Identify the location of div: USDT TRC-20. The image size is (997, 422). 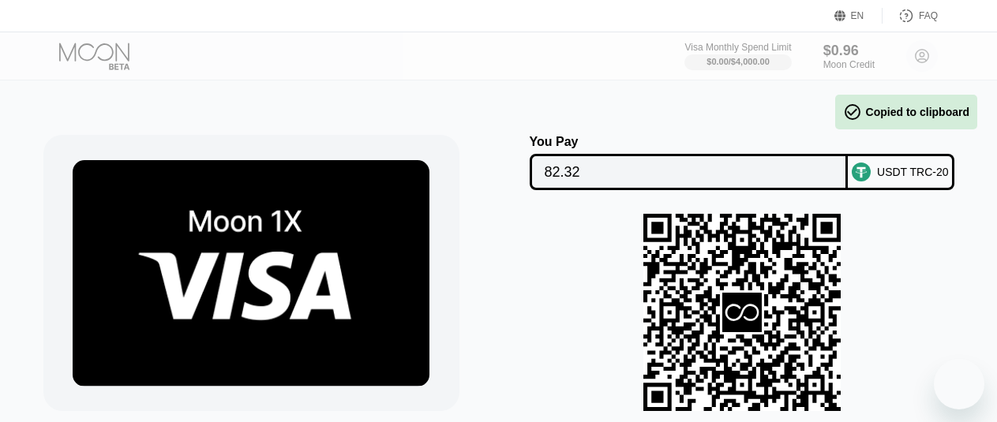
(912, 172).